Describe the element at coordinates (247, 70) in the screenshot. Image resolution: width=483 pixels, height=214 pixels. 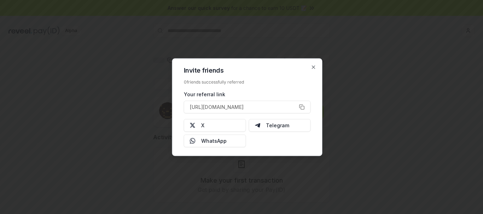
I see `h2: Invite friends` at that location.